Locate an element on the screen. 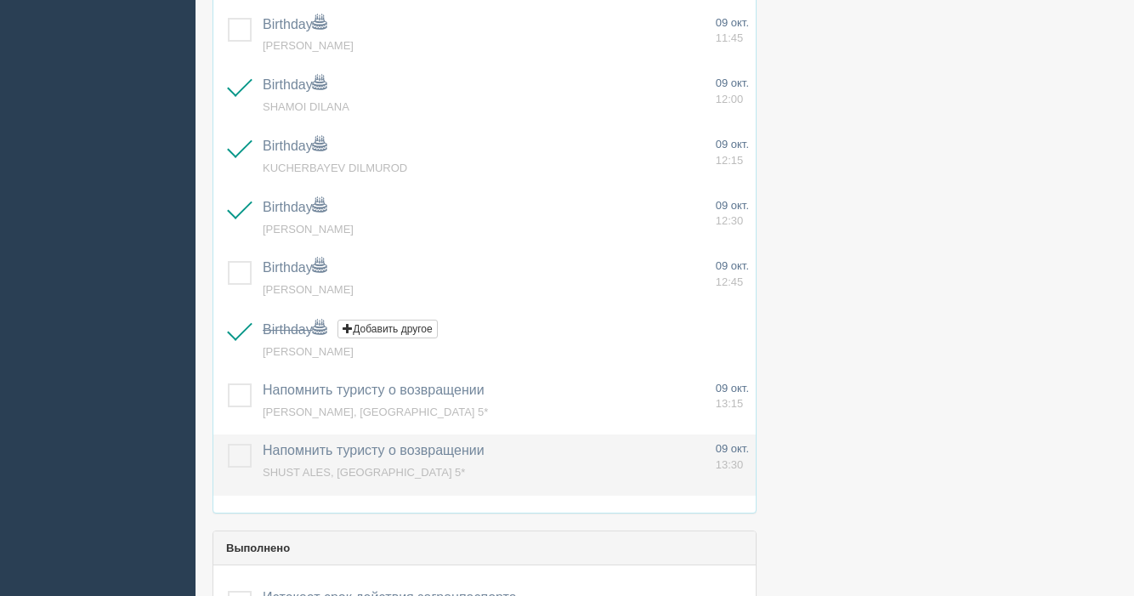 The width and height of the screenshot is (1134, 596). a: 09 окт. 12:15 is located at coordinates (732, 152).